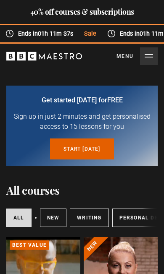  What do you see at coordinates (82, 122) in the screenshot?
I see `p: Sign up in just 2 minutes and get personalised access to 15 lessons for you` at bounding box center [82, 122].